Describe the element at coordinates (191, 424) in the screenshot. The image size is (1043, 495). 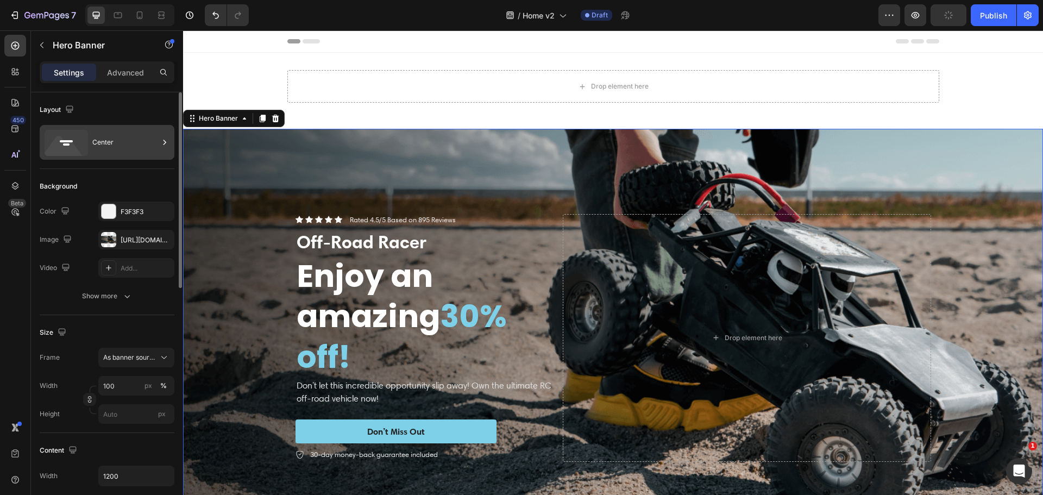
I see `p: 30-day money-back guarantee included` at that location.